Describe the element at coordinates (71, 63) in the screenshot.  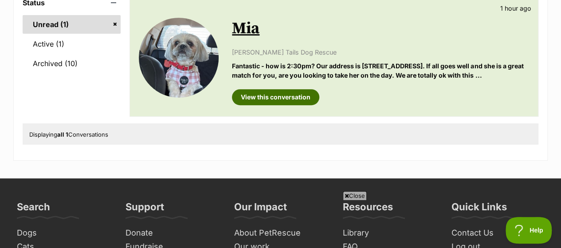
I see `a: Archived (10)` at that location.